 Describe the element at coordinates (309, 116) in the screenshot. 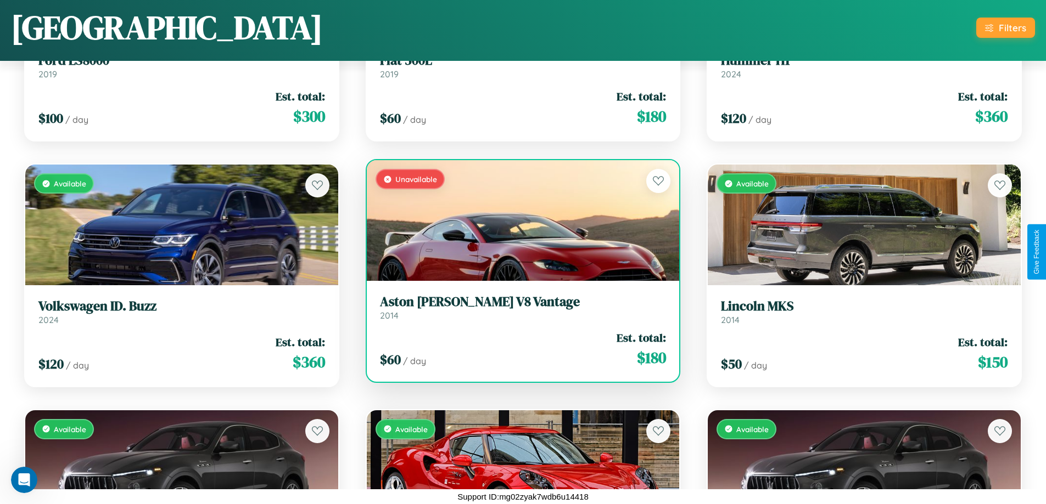

I see `span: $ 300` at that location.